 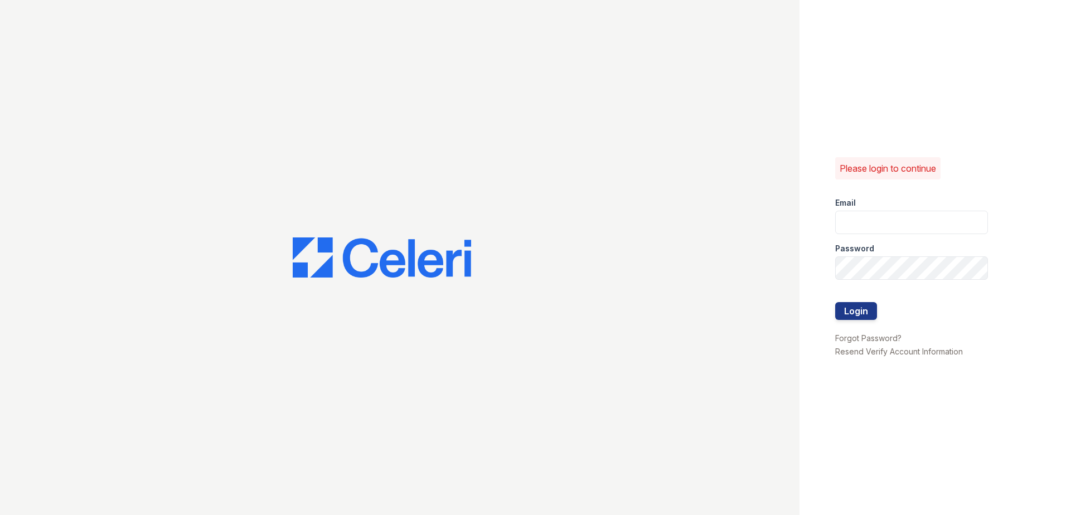 What do you see at coordinates (856, 311) in the screenshot?
I see `button: Login` at bounding box center [856, 311].